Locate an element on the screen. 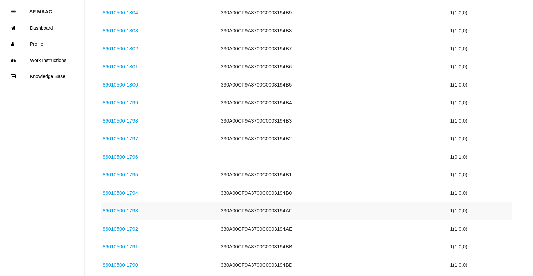  td: 330A00CF9A3700C0003194B4 is located at coordinates (334, 103).